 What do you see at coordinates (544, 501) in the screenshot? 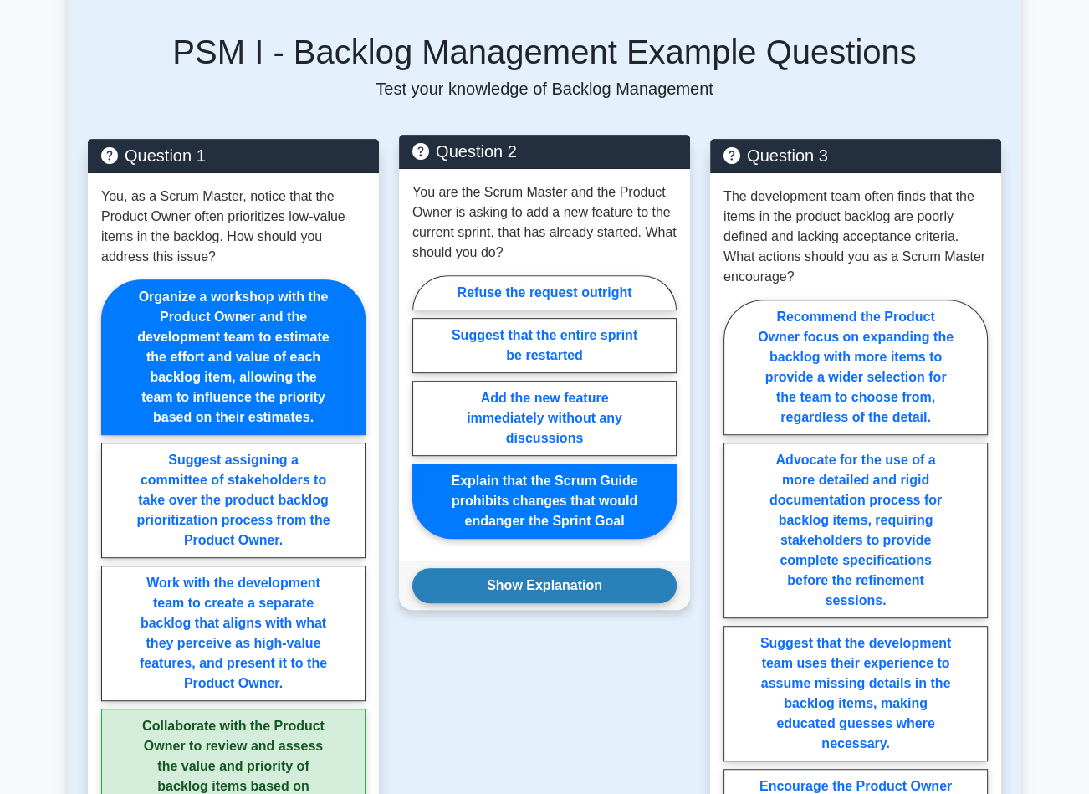
I see `label: Explain that the Scrum Guide prohibits changes that would endanger the Sprint Goal` at bounding box center [544, 501].